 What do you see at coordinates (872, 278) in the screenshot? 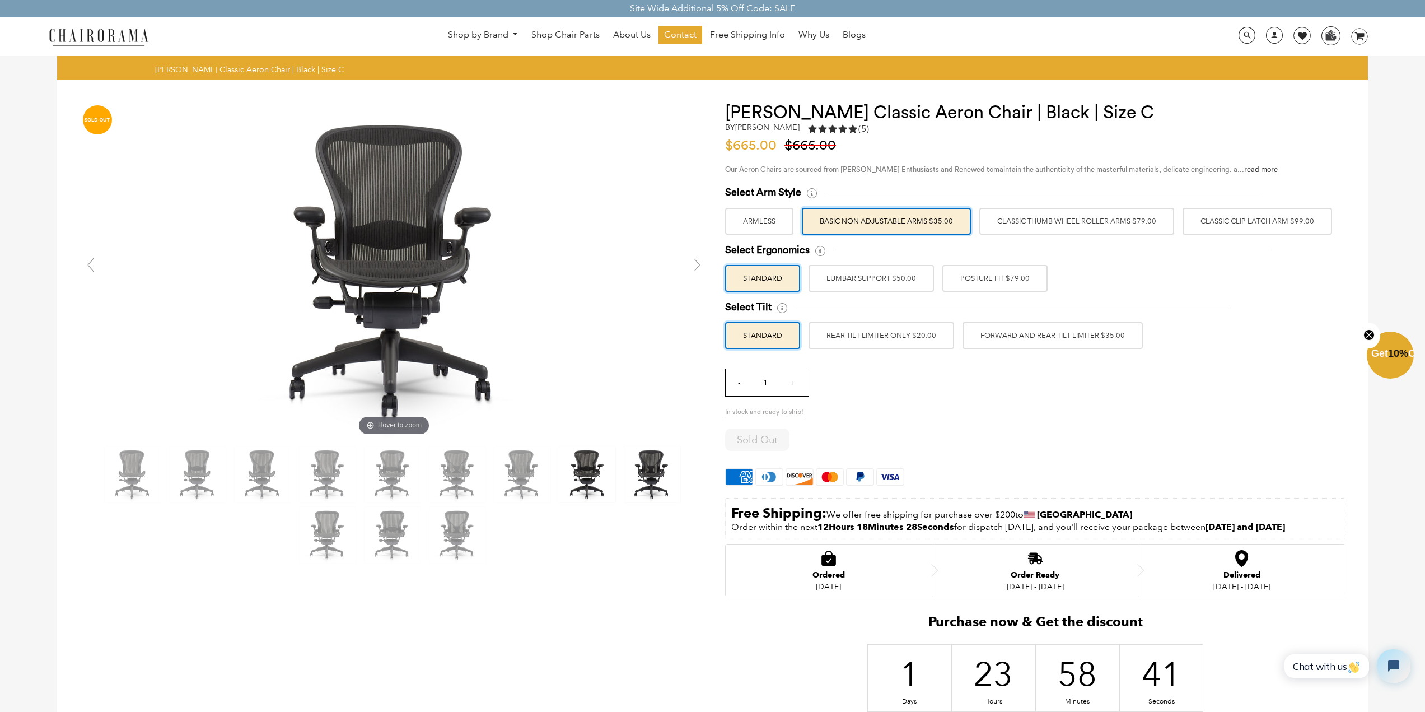
I see `label: LUMBAR SUPPORT $50.00` at bounding box center [872, 278].